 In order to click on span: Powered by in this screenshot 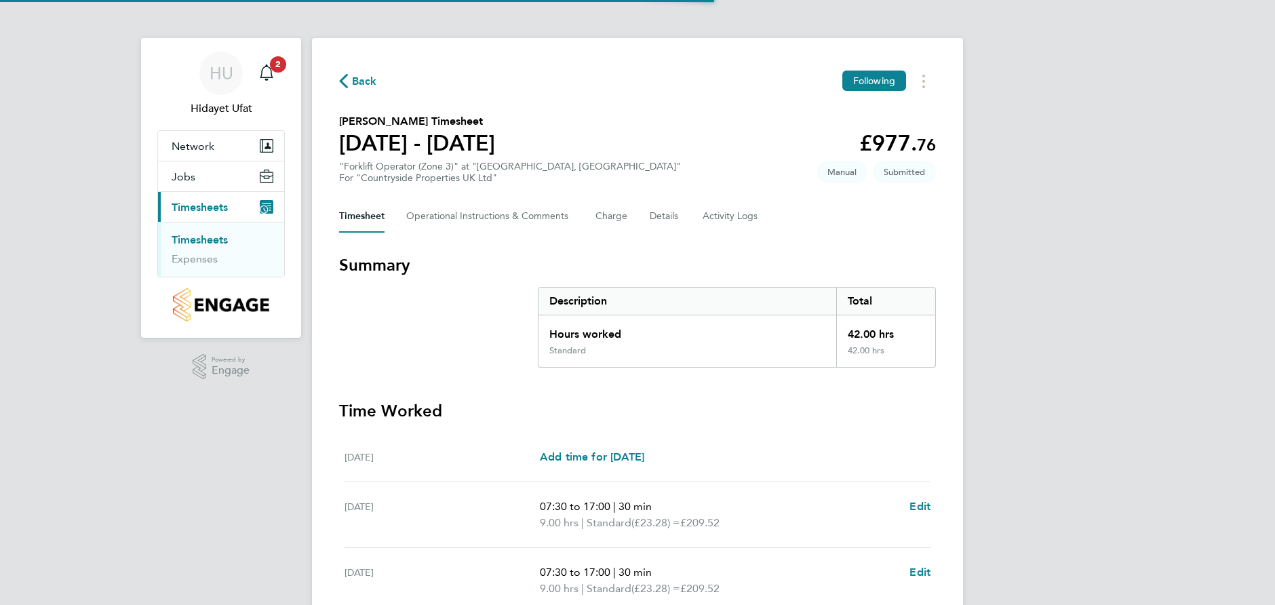, I will do `click(231, 359)`.